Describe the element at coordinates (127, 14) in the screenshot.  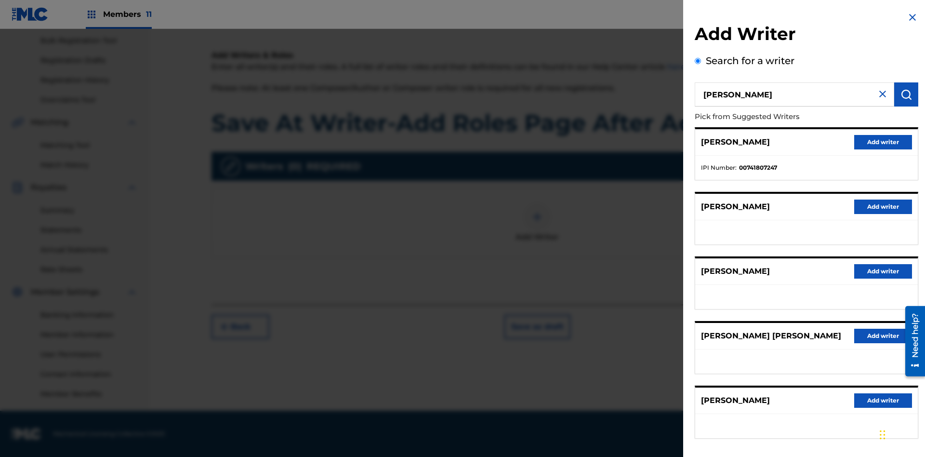
I see `span: Members` at that location.